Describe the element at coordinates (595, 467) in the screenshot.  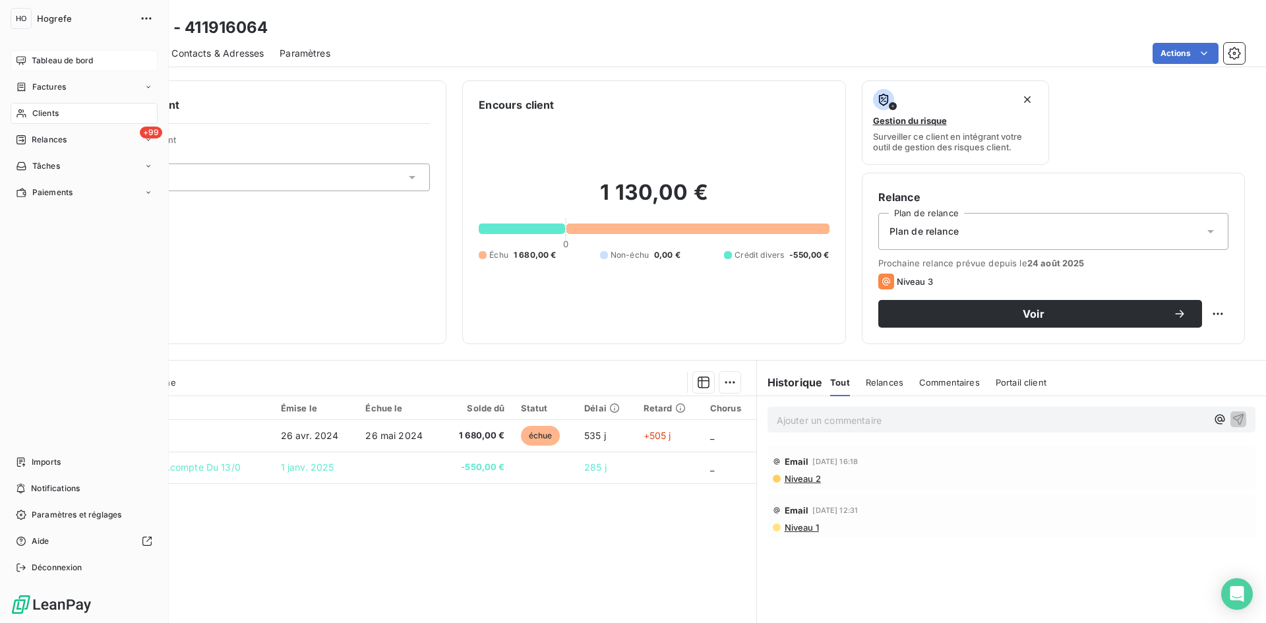
I see `span: 285 j` at that location.